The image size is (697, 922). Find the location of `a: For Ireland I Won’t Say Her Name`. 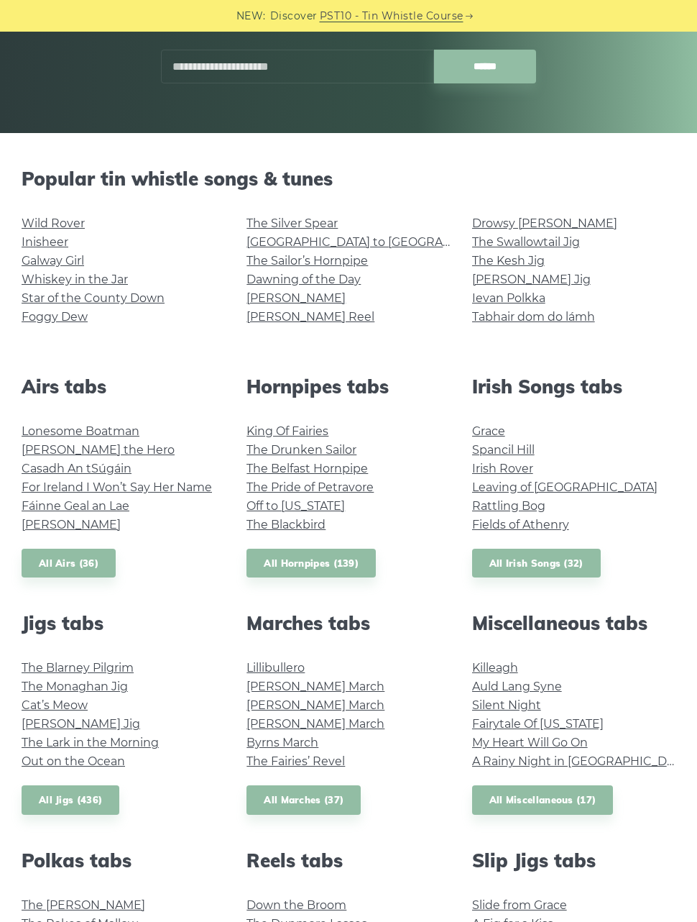

a: For Ireland I Won’t Say Her Name is located at coordinates (116, 487).